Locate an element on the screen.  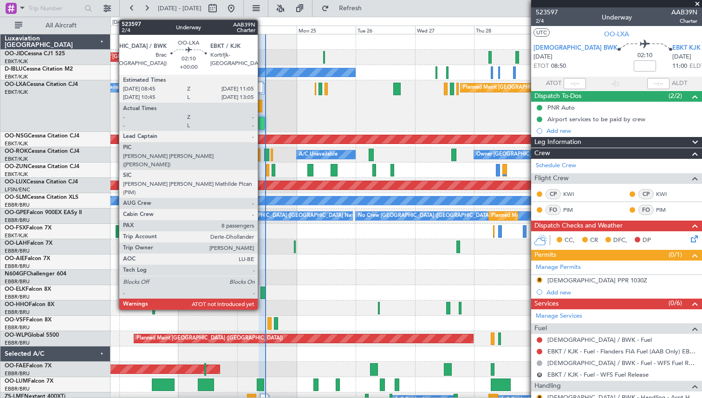
a: OO-ROKCessna Citation CJ4 is located at coordinates (42, 151).